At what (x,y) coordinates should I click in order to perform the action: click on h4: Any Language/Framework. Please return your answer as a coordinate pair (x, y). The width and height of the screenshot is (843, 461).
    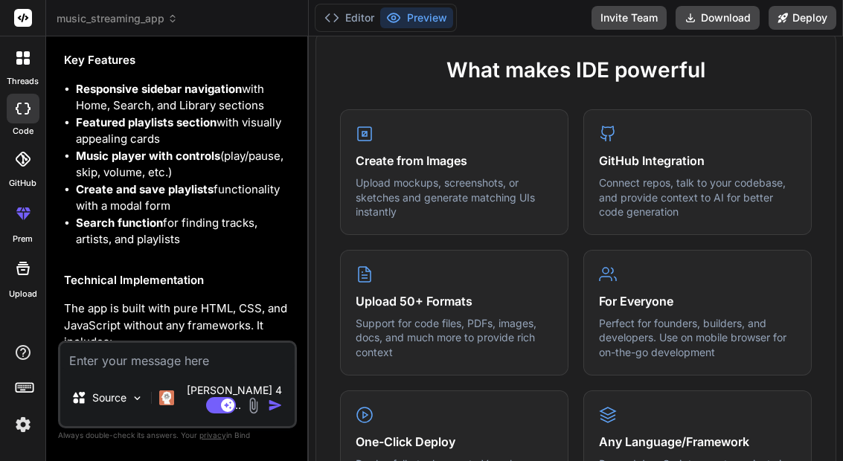
    Looking at the image, I should click on (697, 442).